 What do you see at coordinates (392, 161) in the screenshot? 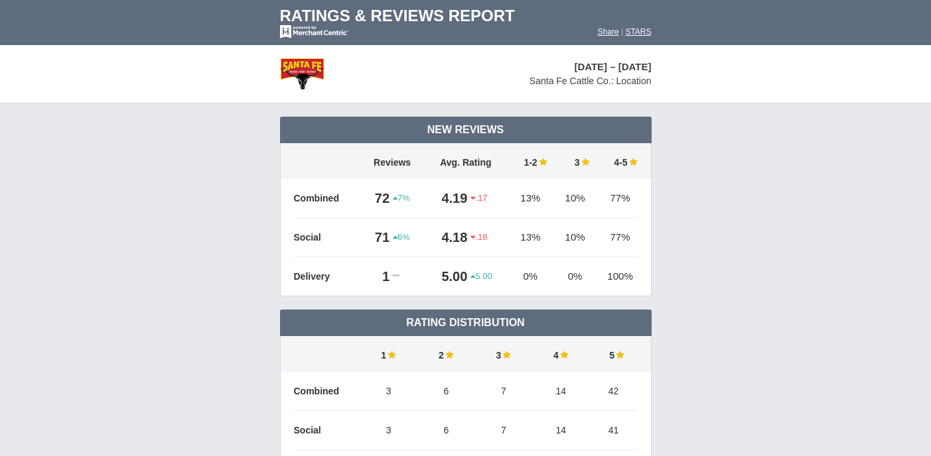
I see `td: Reviews` at bounding box center [392, 161].